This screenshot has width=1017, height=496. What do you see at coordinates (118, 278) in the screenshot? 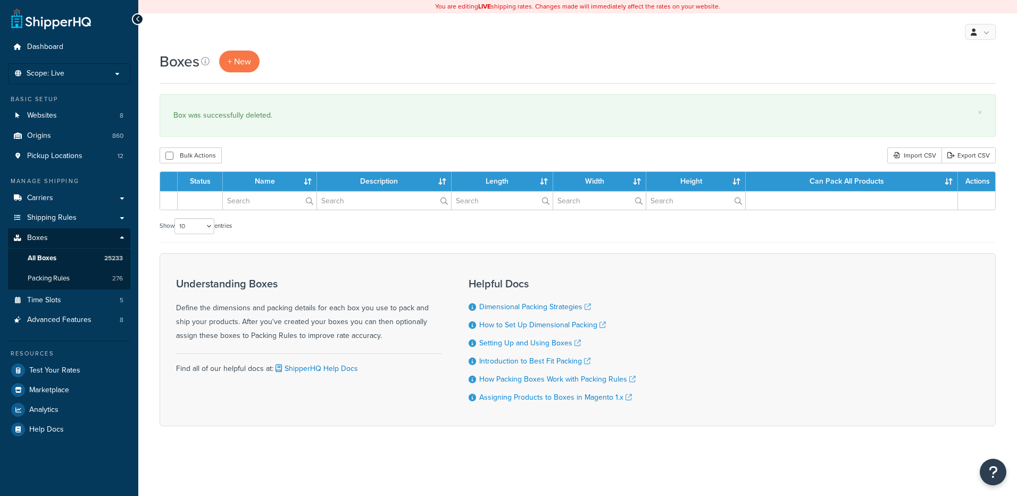
I see `span: 276` at bounding box center [118, 278].